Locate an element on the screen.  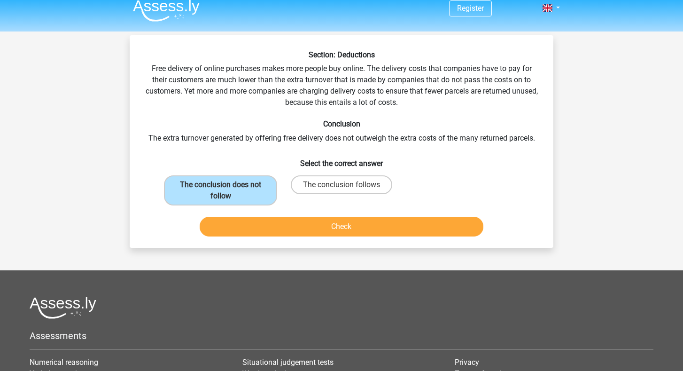
a: Register is located at coordinates (470, 8).